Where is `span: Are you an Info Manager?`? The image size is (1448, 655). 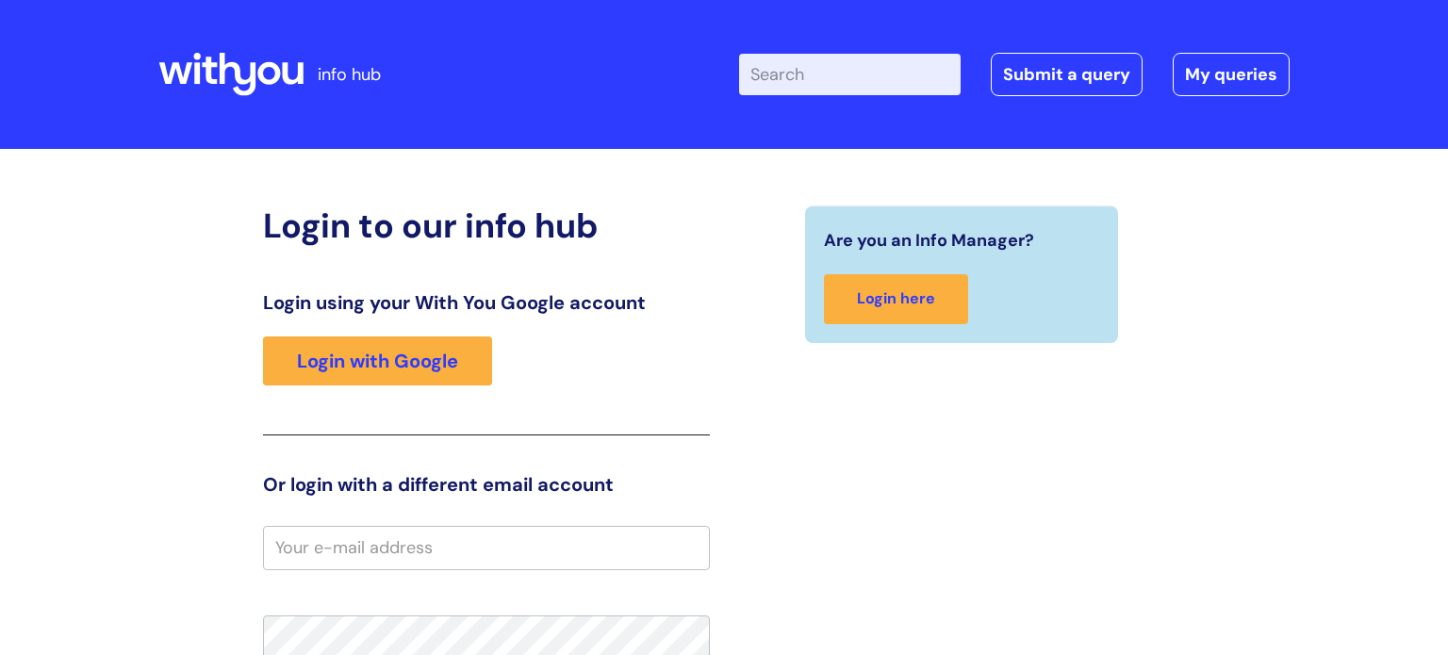
span: Are you an Info Manager? is located at coordinates (929, 240).